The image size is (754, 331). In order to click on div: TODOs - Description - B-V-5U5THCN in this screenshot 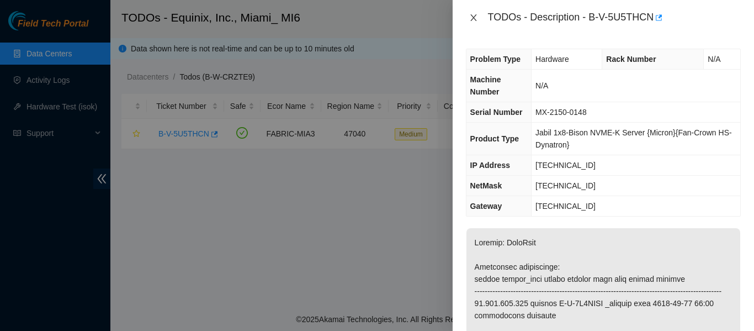, I will do `click(615, 18)`.